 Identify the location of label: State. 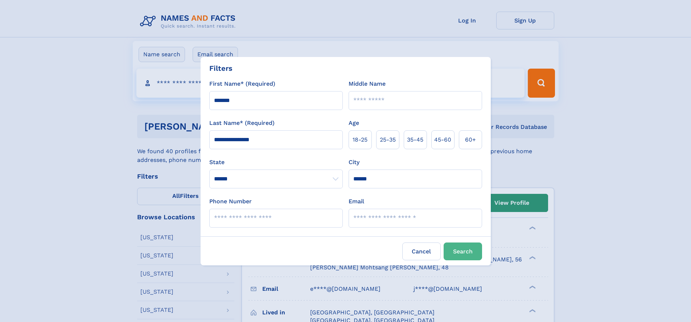
(276, 162).